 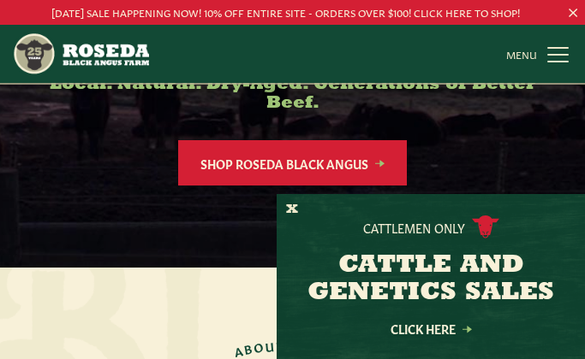 What do you see at coordinates (292, 94) in the screenshot?
I see `h6: Local. Natural. Dry-Aged. Generations of Better Beef.` at bounding box center [292, 94].